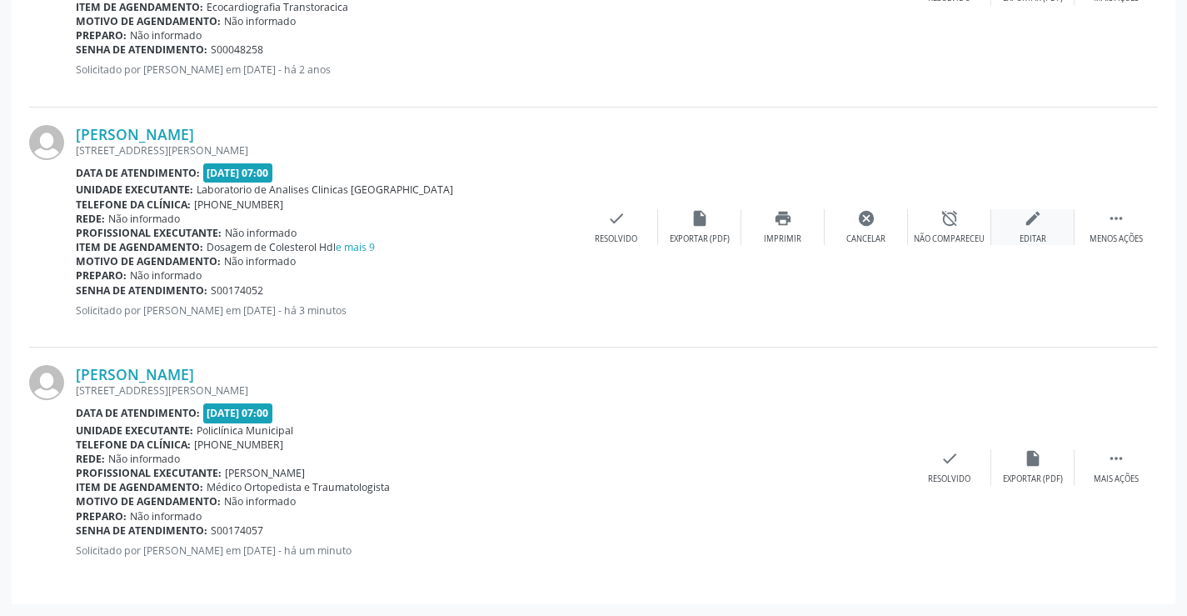 The width and height of the screenshot is (1187, 616). I want to click on div: Menos ações, so click(1117, 239).